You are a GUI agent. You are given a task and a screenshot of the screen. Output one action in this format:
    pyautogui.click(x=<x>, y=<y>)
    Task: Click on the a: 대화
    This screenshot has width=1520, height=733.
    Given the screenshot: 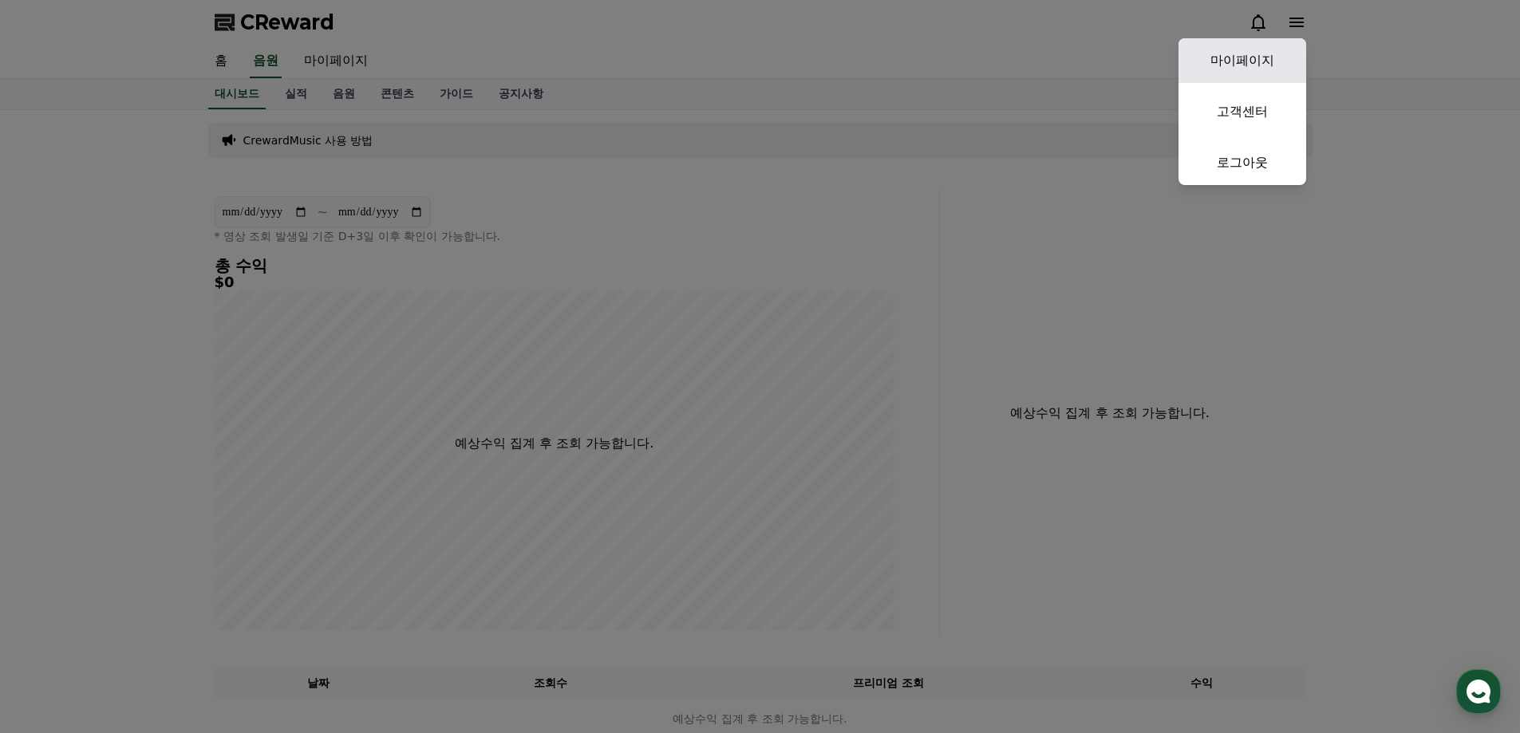 What is the action you would take?
    pyautogui.click(x=156, y=526)
    